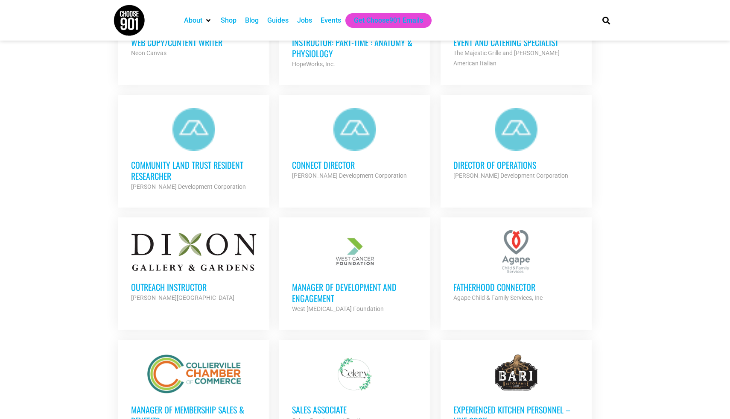 The image size is (730, 419). I want to click on nav: Main nav, so click(384, 20).